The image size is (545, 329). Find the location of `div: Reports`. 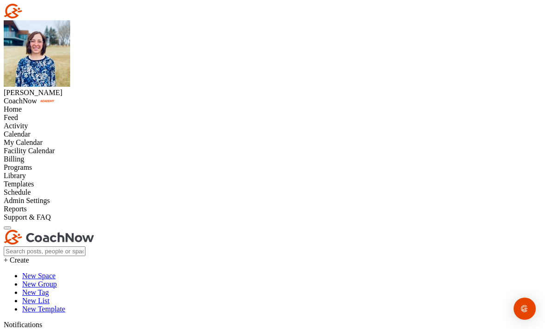

div: Reports is located at coordinates (273, 209).